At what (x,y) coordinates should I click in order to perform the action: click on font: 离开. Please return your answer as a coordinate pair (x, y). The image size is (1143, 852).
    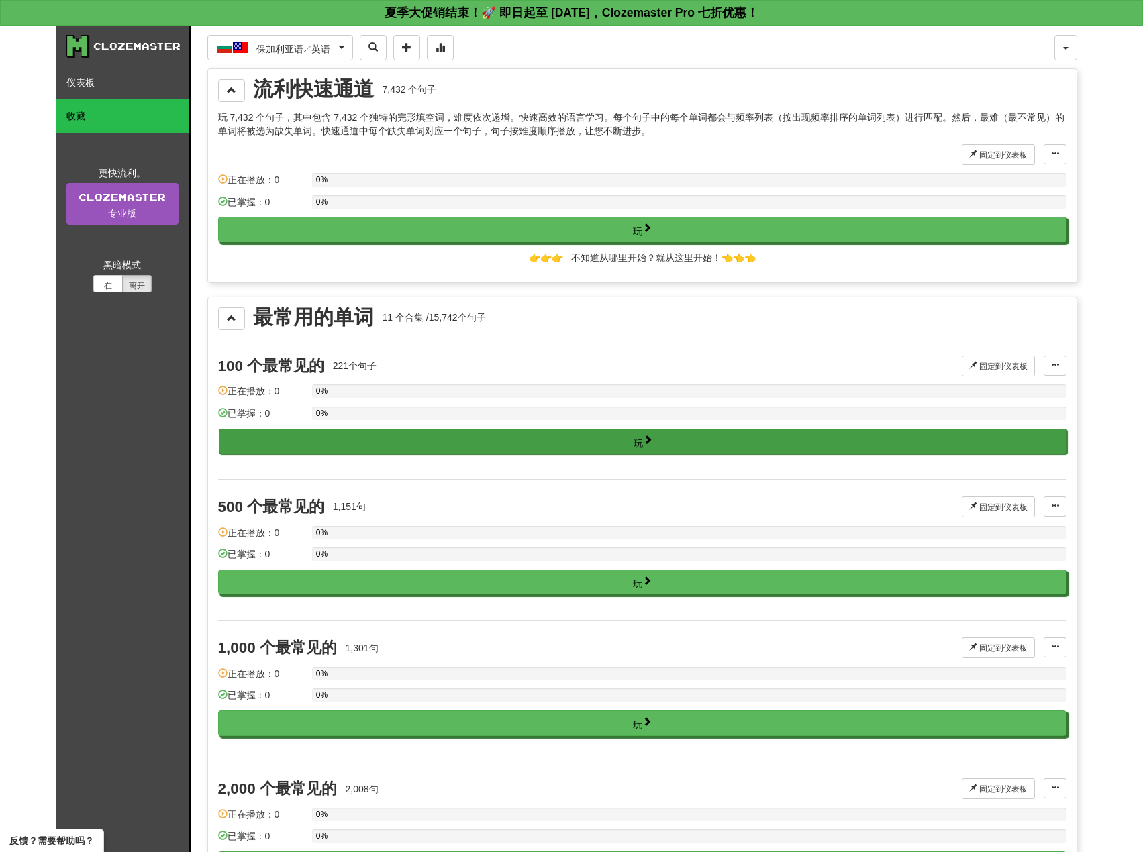
    Looking at the image, I should click on (137, 285).